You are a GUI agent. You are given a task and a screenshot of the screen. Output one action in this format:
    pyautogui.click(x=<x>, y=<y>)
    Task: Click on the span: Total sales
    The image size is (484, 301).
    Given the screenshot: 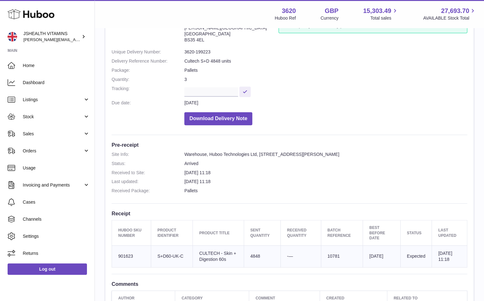 What is the action you would take?
    pyautogui.click(x=384, y=18)
    